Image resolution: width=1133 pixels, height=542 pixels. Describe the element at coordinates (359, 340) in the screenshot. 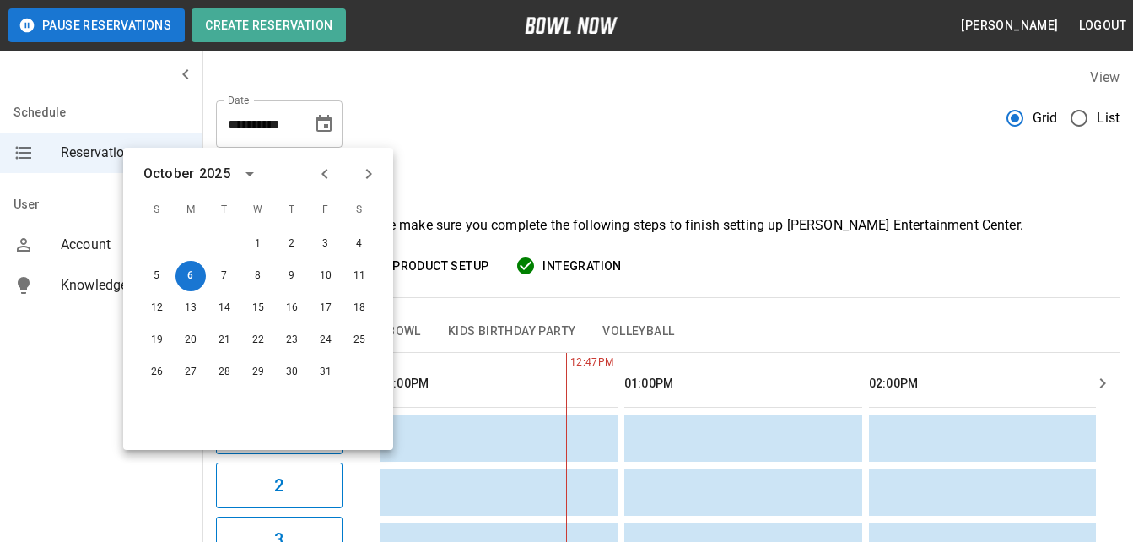

I see `button: Oct 25, 2025` at that location.